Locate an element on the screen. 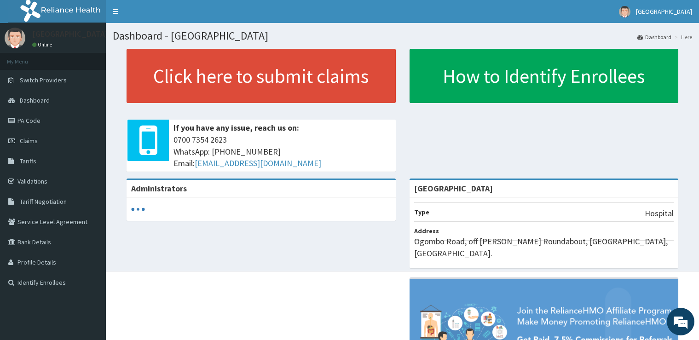  span: Claims is located at coordinates (29, 141).